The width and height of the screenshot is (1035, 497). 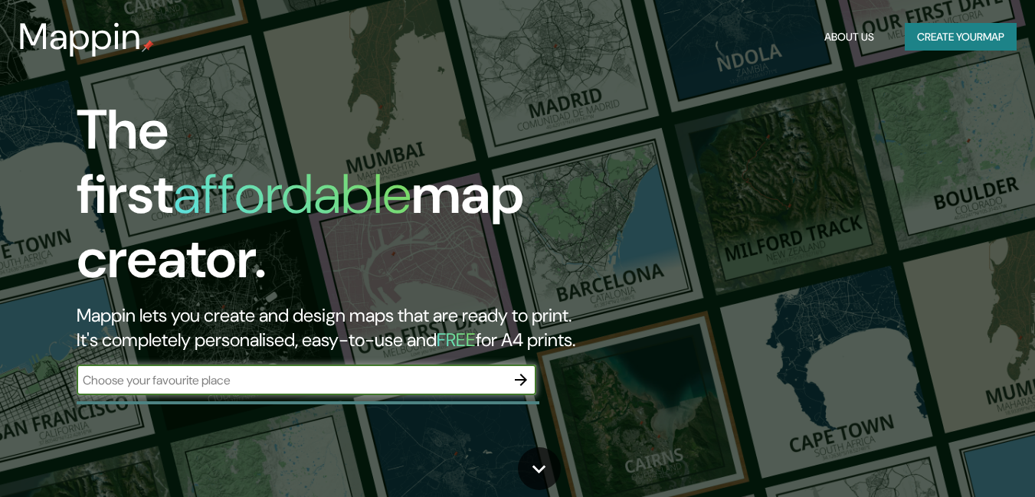 I want to click on h1: The first map creator., so click(x=335, y=201).